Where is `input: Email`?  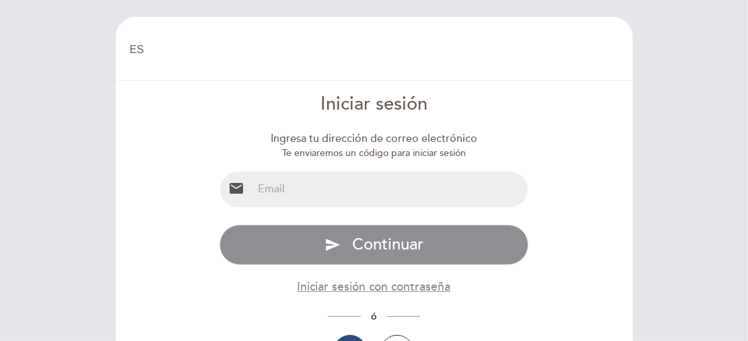 input: Email is located at coordinates (390, 189).